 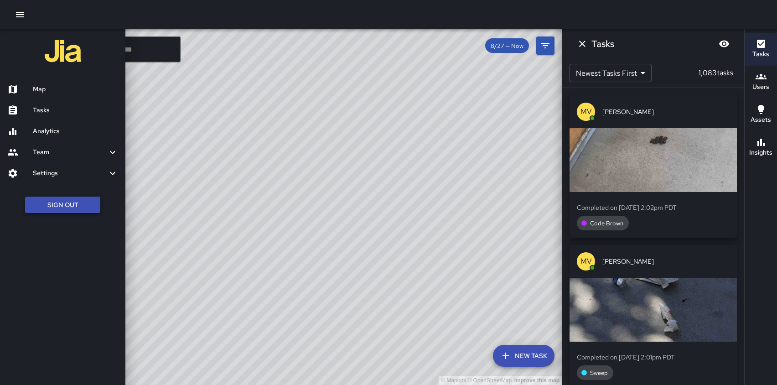 I want to click on h6: Insights, so click(x=761, y=153).